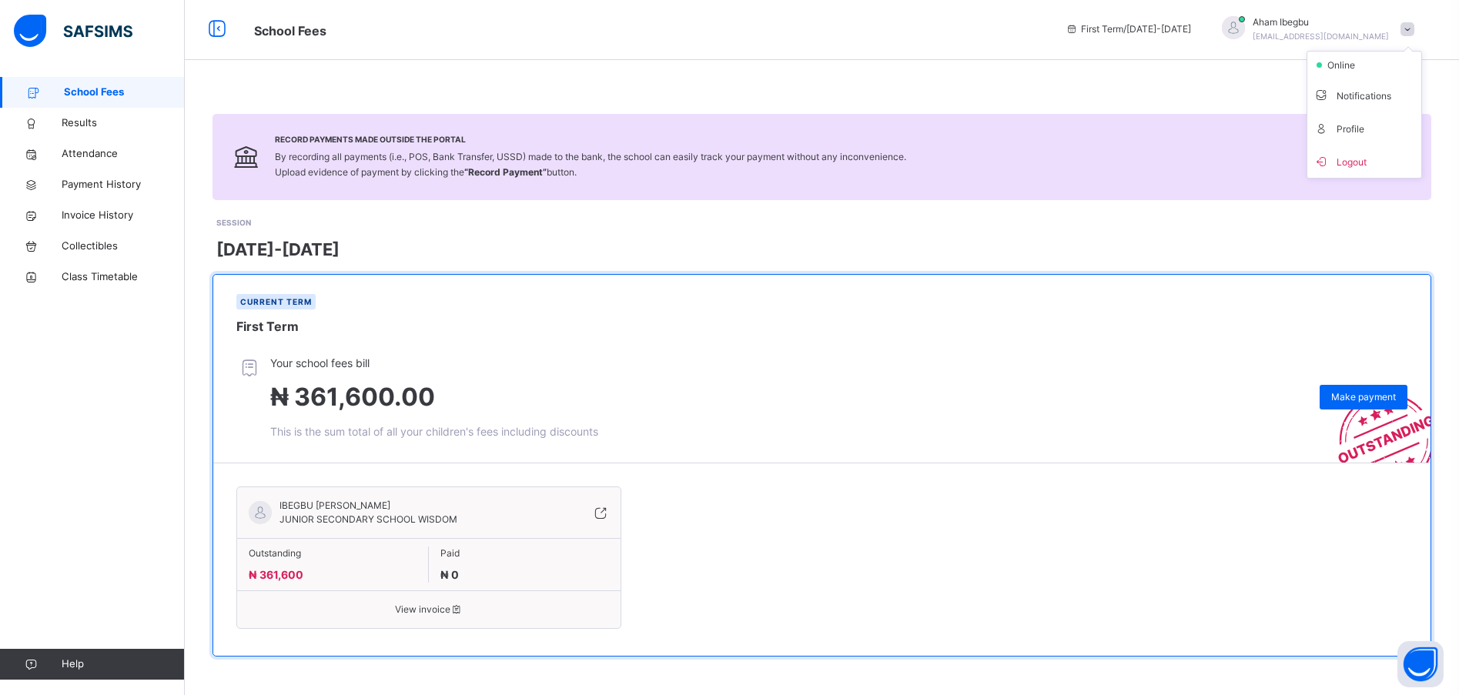 Image resolution: width=1459 pixels, height=695 pixels. Describe the element at coordinates (590, 139) in the screenshot. I see `span: Record Payments Made Outside the Portal` at that location.